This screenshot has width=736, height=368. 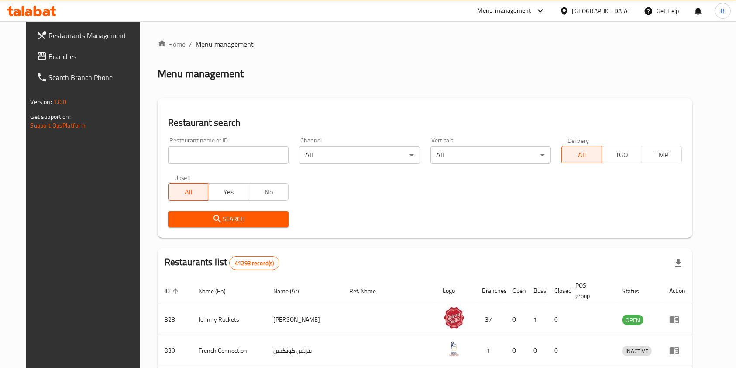 I want to click on span: Restaurants Management, so click(x=96, y=35).